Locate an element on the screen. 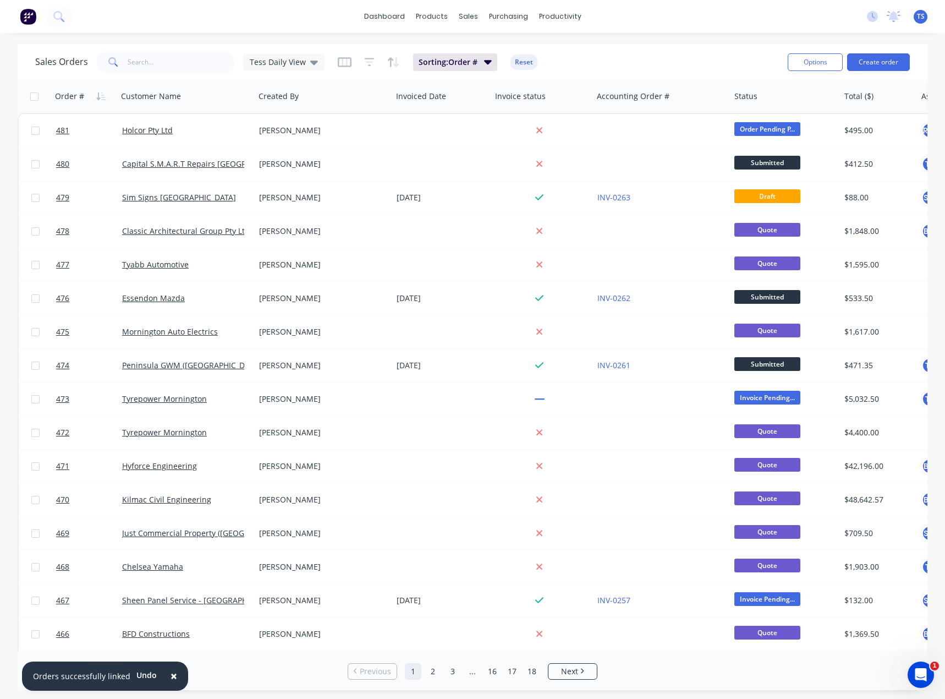 The width and height of the screenshot is (945, 699). button: Undo is located at coordinates (146, 675).